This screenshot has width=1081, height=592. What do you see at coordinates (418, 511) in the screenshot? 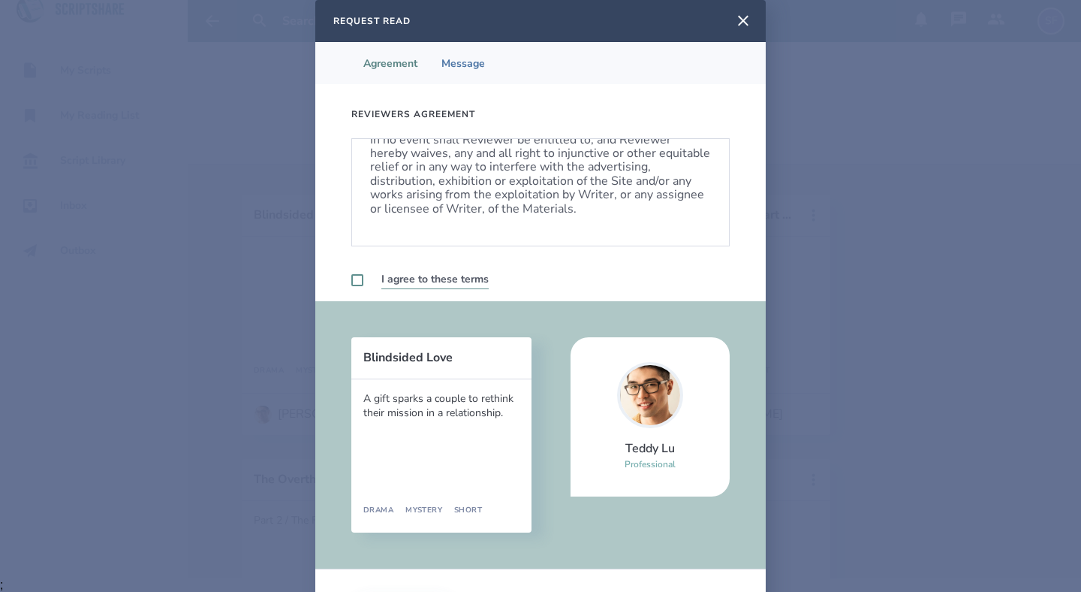
I see `div: Mystery` at bounding box center [418, 511].